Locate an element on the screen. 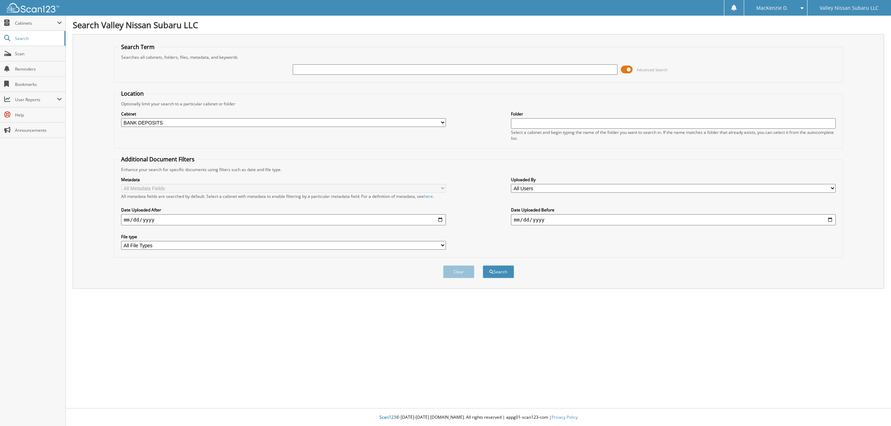 Image resolution: width=891 pixels, height=426 pixels. label: File type is located at coordinates (283, 237).